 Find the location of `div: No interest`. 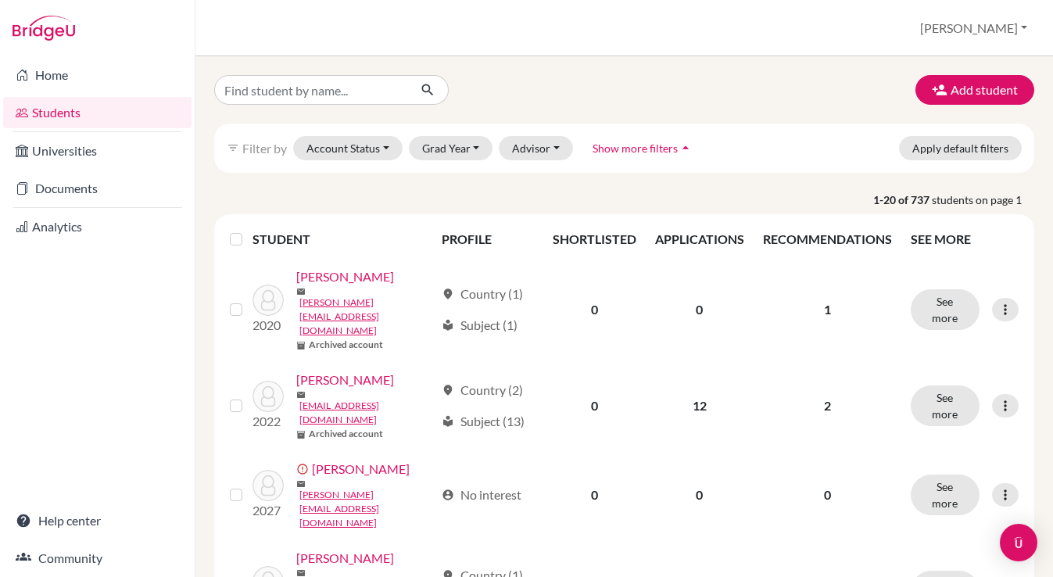

div: No interest is located at coordinates (482, 495).